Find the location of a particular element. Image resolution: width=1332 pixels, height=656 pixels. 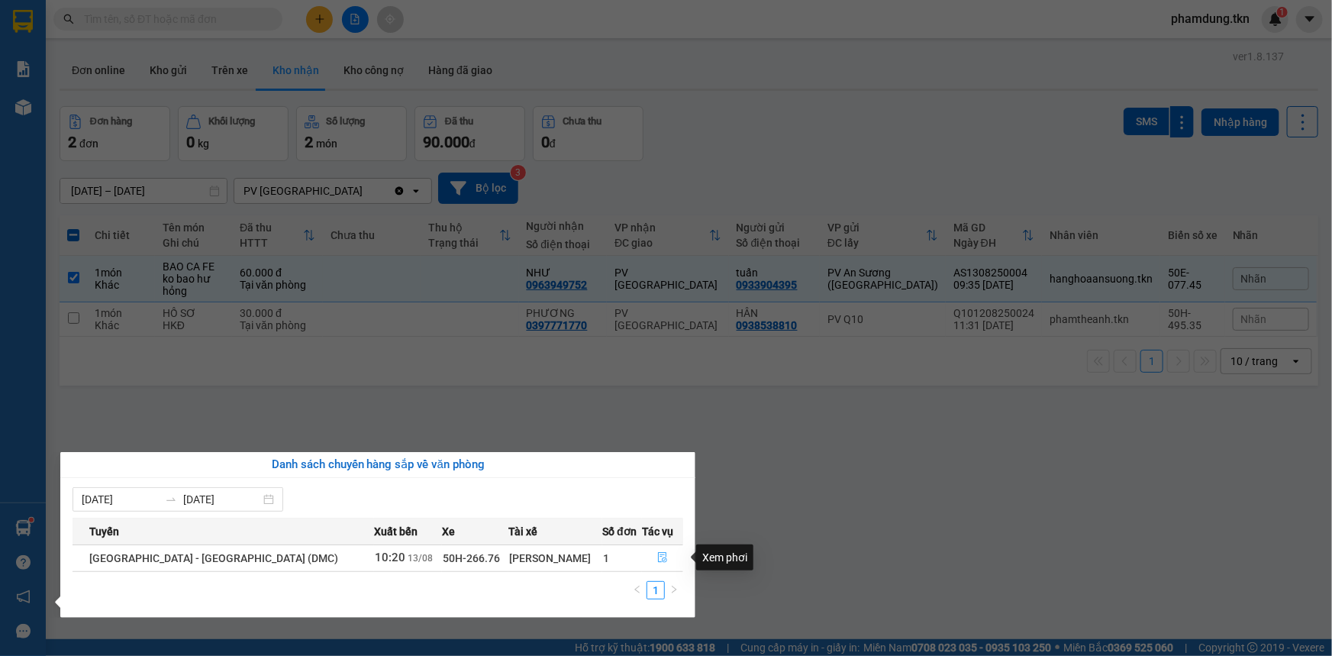

div: Xem phơi is located at coordinates (724, 557).